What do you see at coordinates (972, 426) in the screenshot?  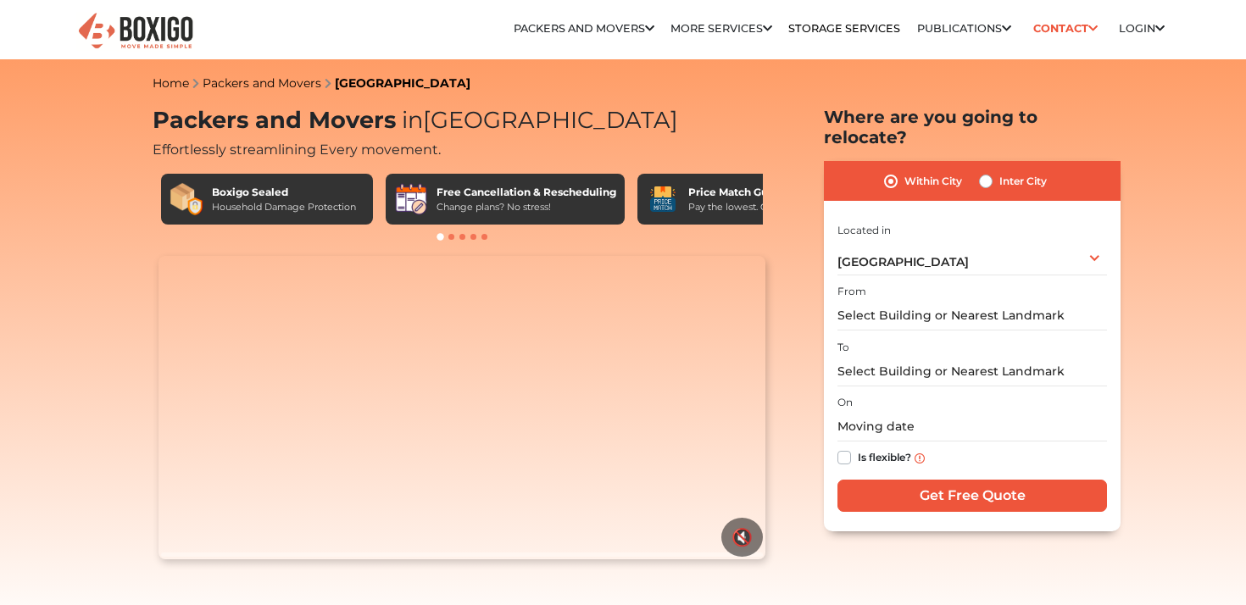 I see `input: Moving date` at bounding box center [972, 426].